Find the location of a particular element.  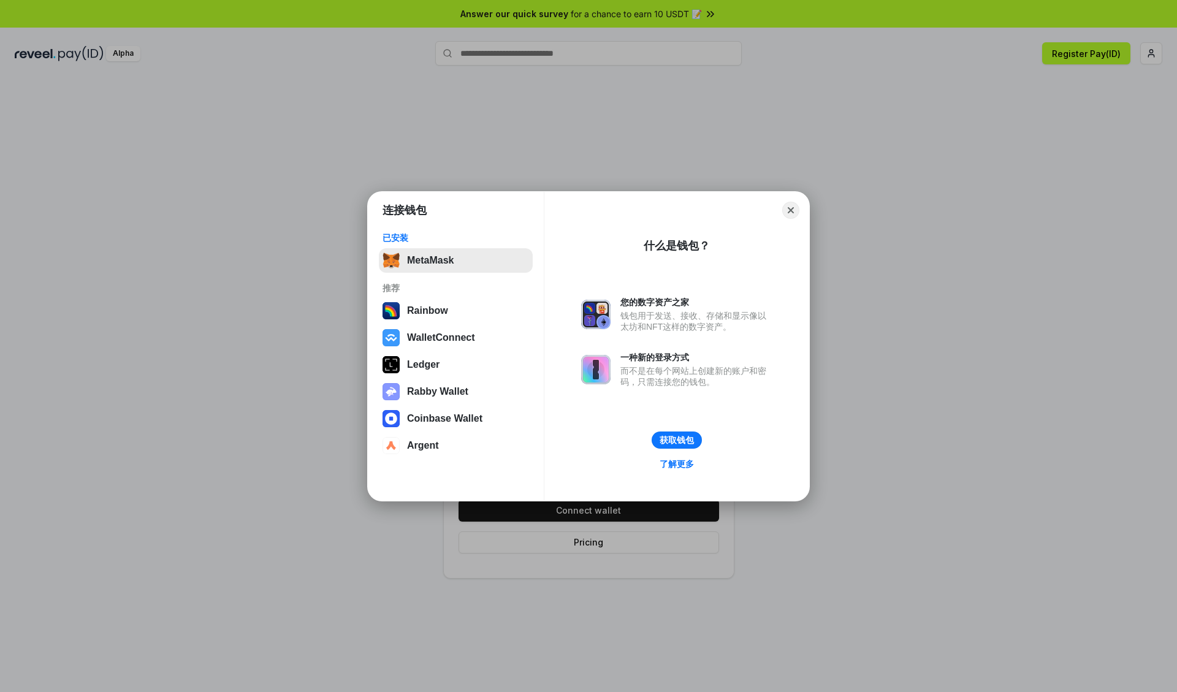

div: 而不是在每个网站上创建新的账户和密码，只需连接您的钱包。 is located at coordinates (696, 376).